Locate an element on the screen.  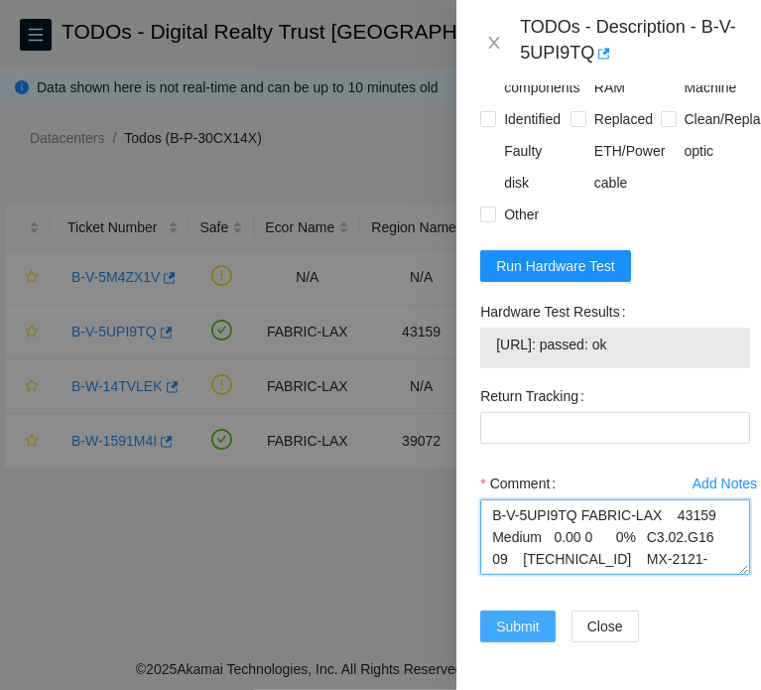
label: Hardware Test Results is located at coordinates (557, 312).